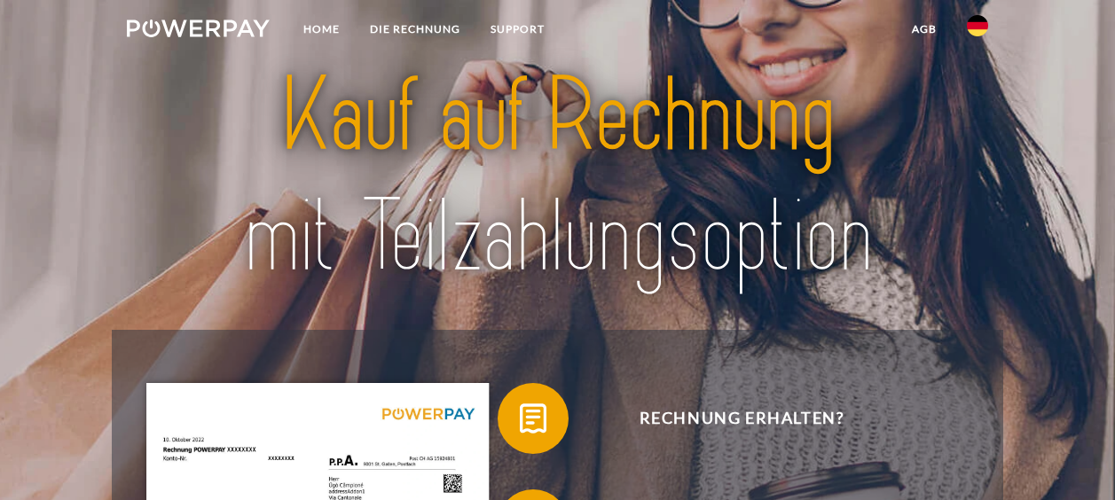  What do you see at coordinates (978, 26) in the screenshot?
I see `img: de` at bounding box center [978, 26].